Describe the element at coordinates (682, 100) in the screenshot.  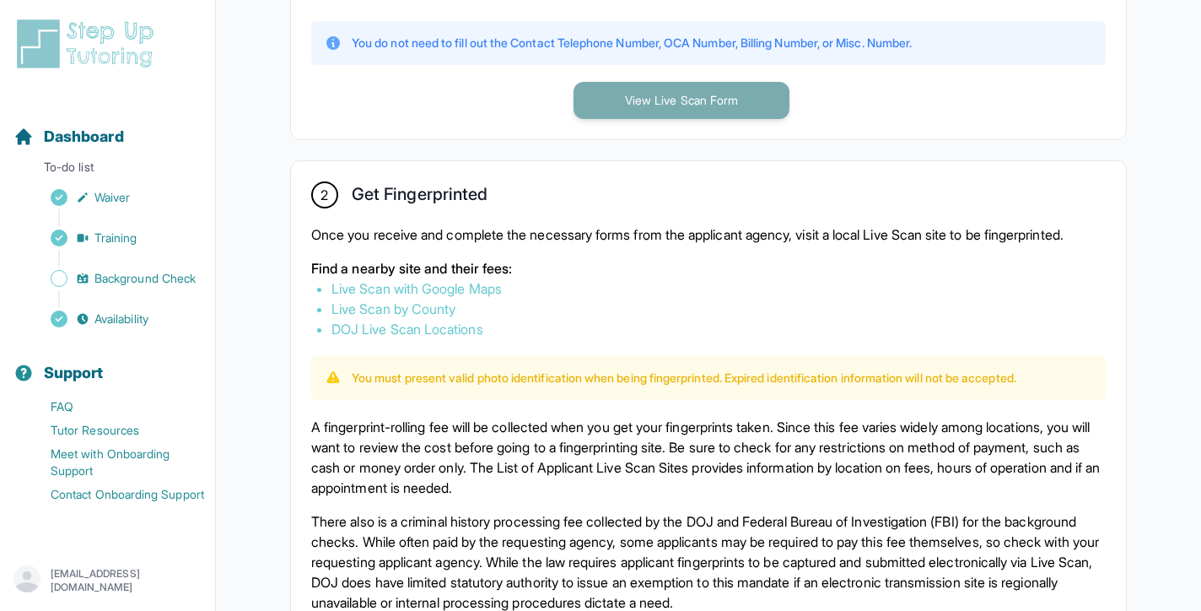
I see `a: View Live Scan Form` at that location.